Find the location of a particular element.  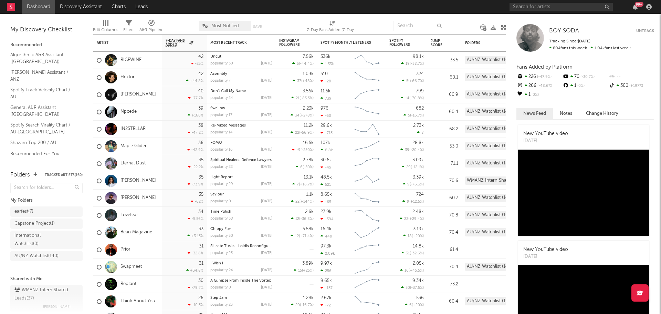

div: 2.23k is located at coordinates (308, 108).